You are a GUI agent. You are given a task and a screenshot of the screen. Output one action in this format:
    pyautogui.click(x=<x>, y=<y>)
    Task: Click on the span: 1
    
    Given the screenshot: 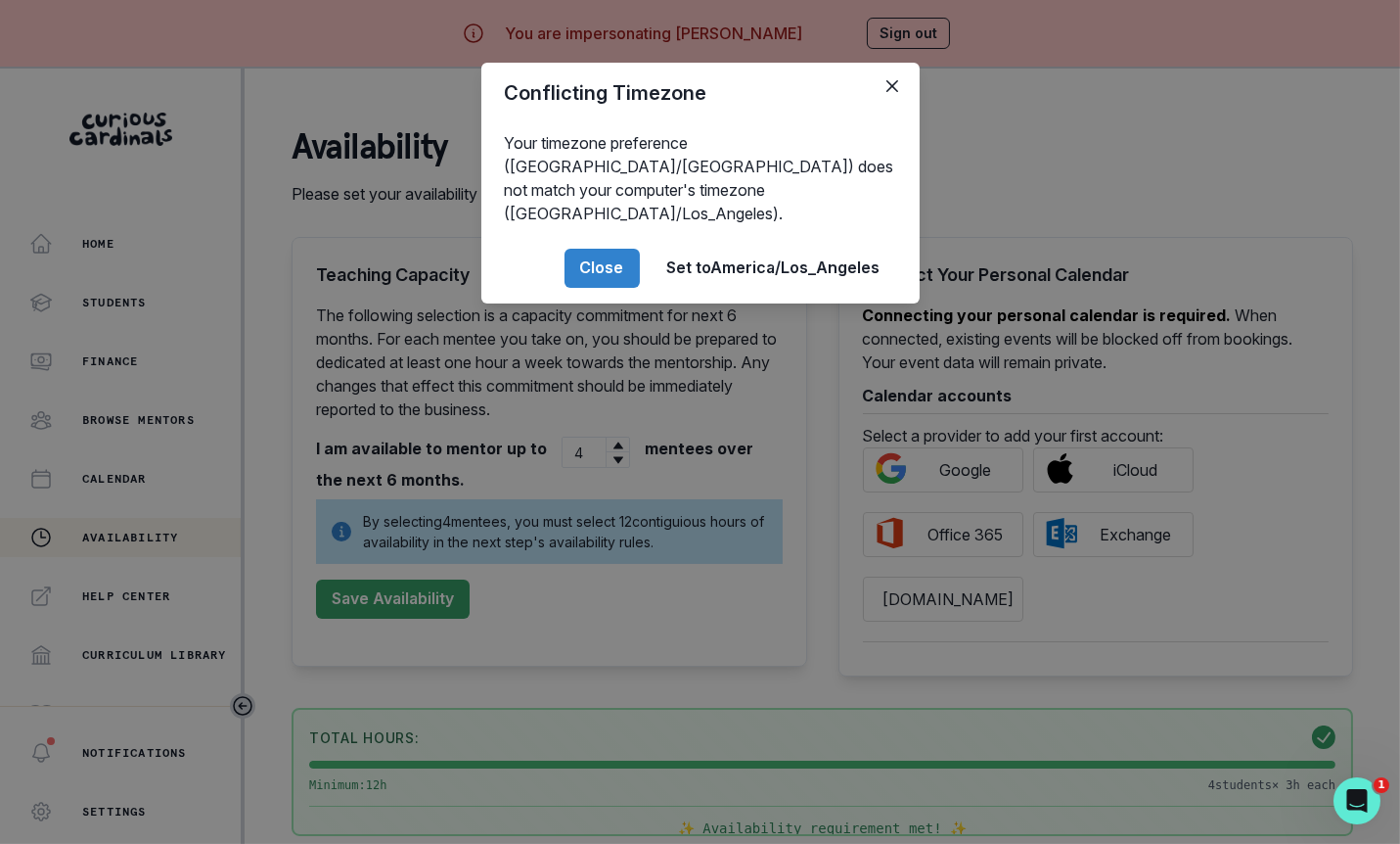 What is the action you would take?
    pyautogui.click(x=1381, y=785)
    